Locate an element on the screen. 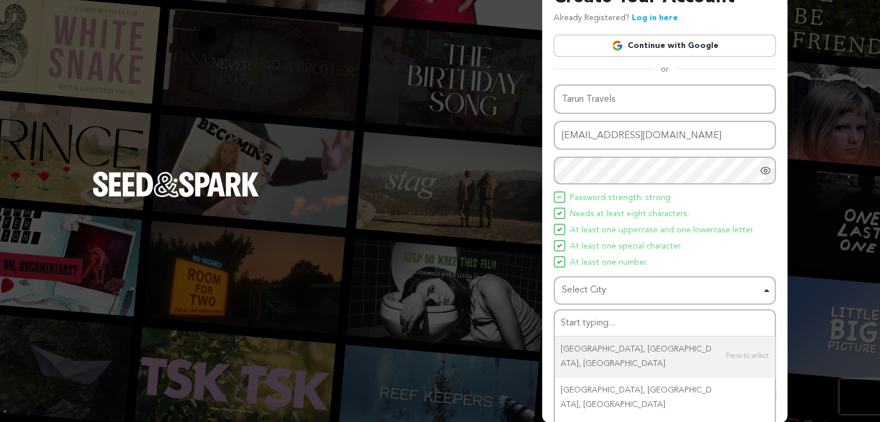 Image resolution: width=880 pixels, height=422 pixels. input: Name is located at coordinates (665, 99).